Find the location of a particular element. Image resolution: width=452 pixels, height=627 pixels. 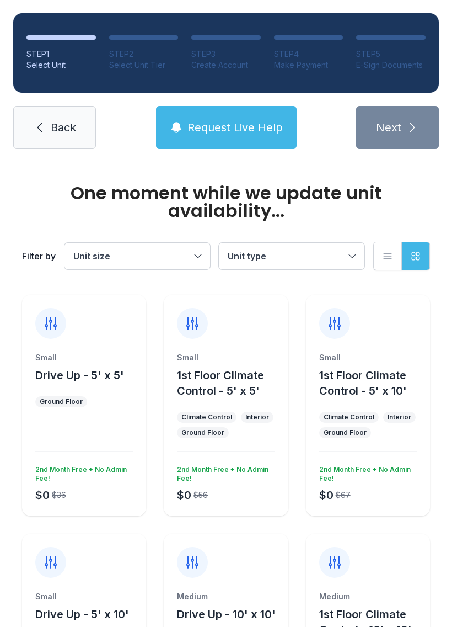

button: Unit size is located at coordinates (137, 256).